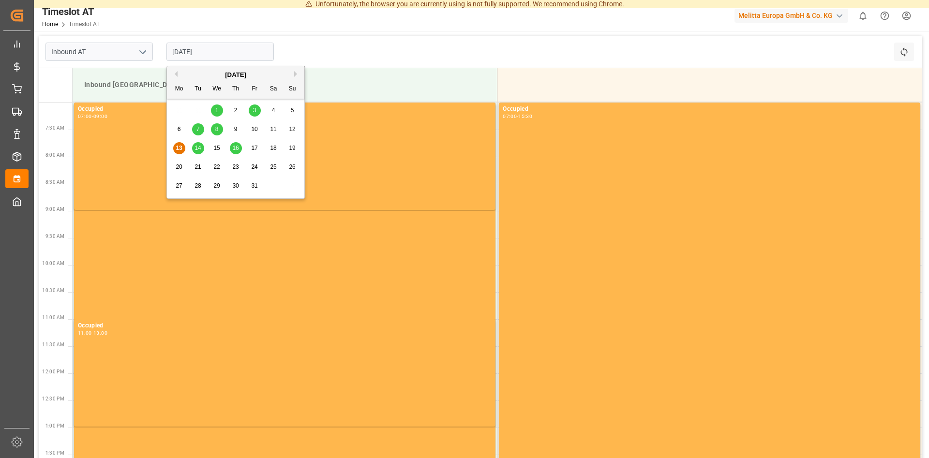 The width and height of the screenshot is (929, 458). What do you see at coordinates (235, 148) in the screenshot?
I see `span: 16` at bounding box center [235, 148].